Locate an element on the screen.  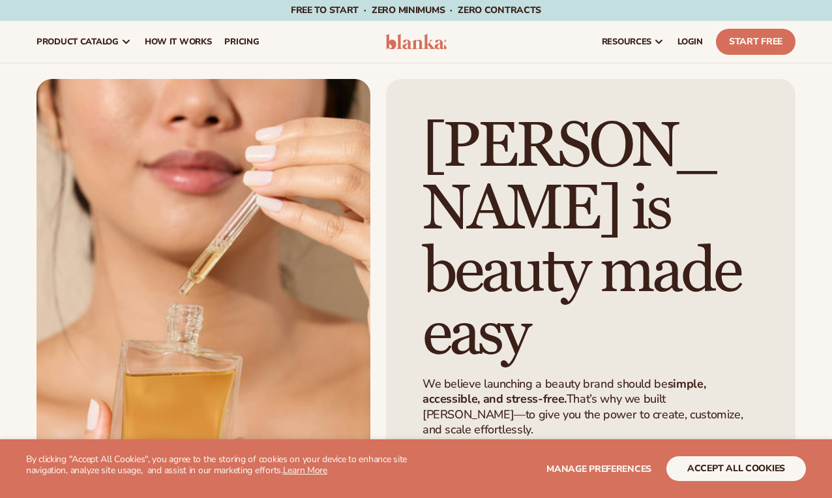
a: pricing is located at coordinates (241, 42).